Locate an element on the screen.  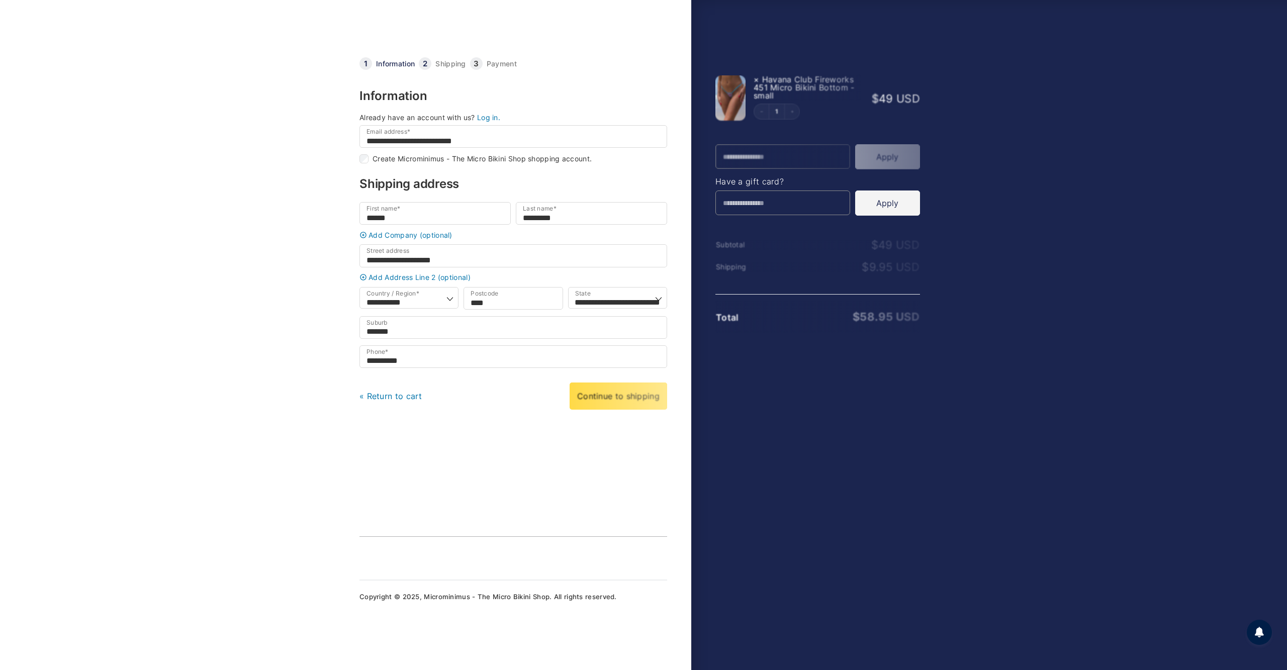
a: Add Company (optional) is located at coordinates (513, 235).